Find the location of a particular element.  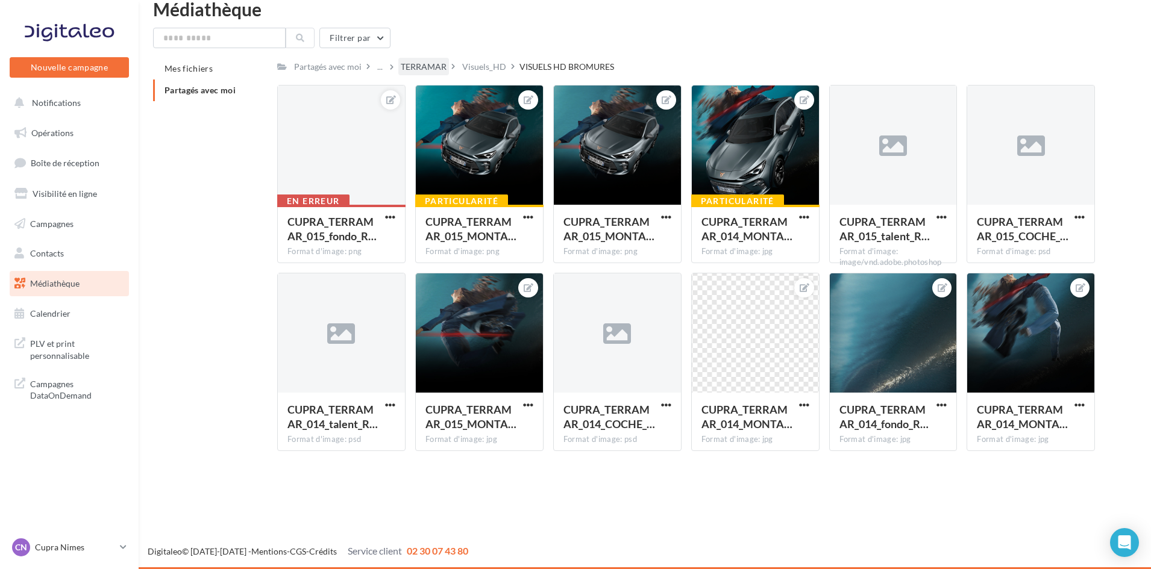

span: 02 30 07 43 80 is located at coordinates (437, 551).